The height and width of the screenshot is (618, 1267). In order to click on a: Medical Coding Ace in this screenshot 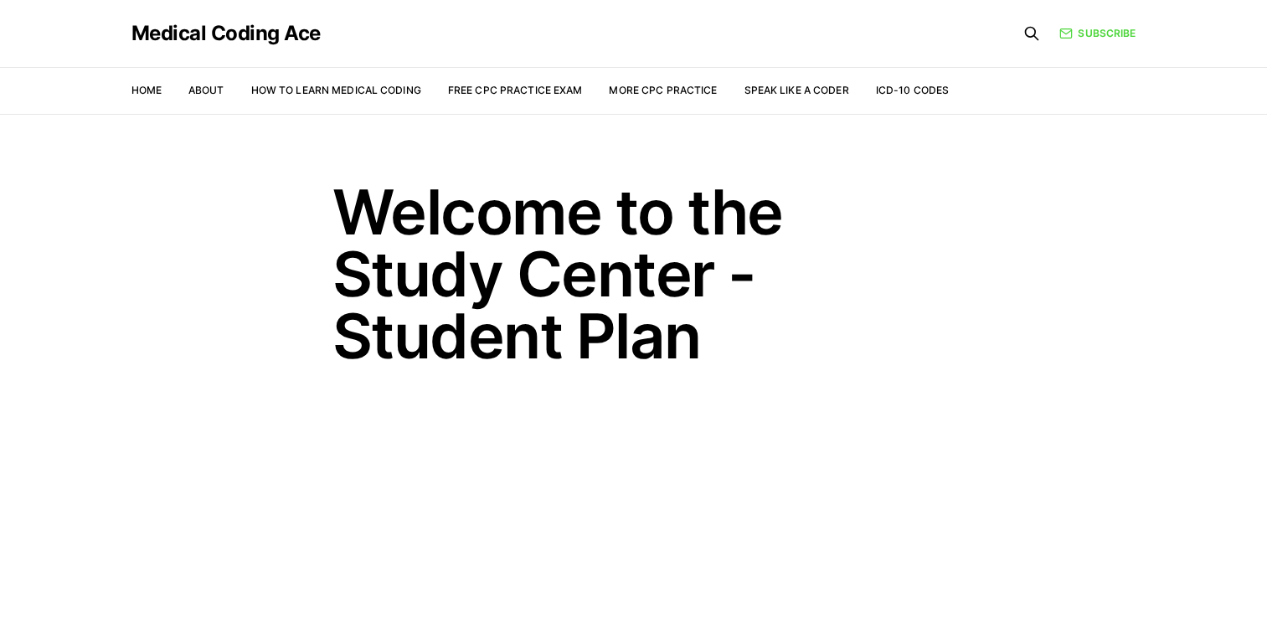, I will do `click(226, 33)`.